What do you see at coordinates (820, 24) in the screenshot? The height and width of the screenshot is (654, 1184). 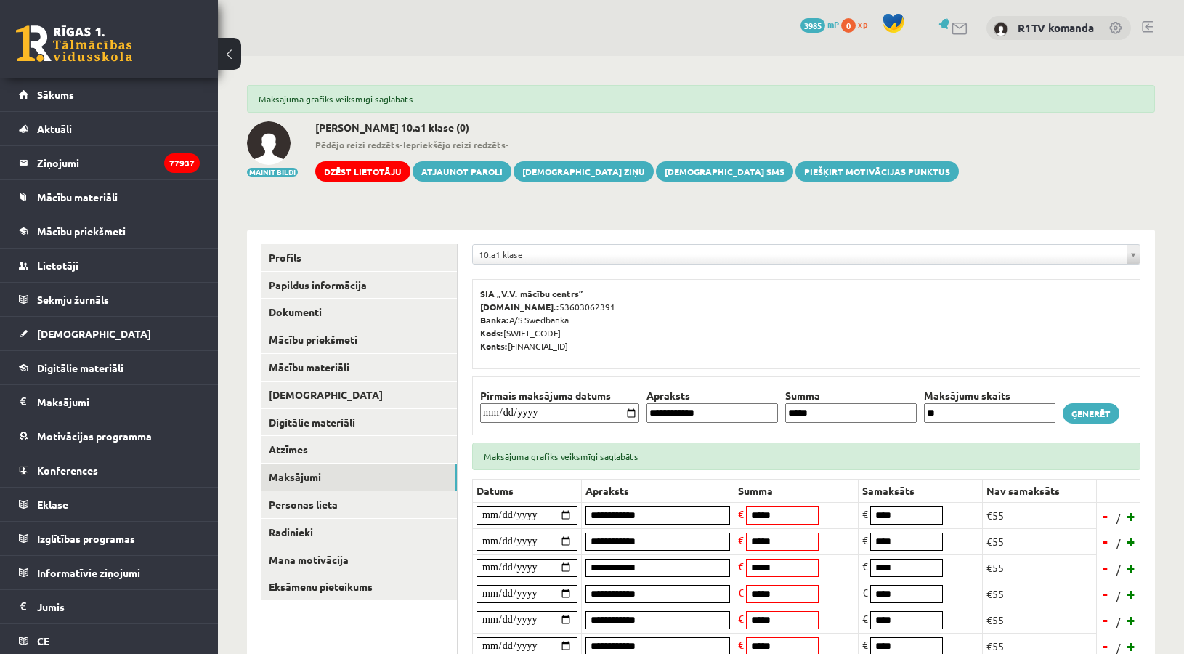 I see `a: 3985 mP` at bounding box center [820, 24].